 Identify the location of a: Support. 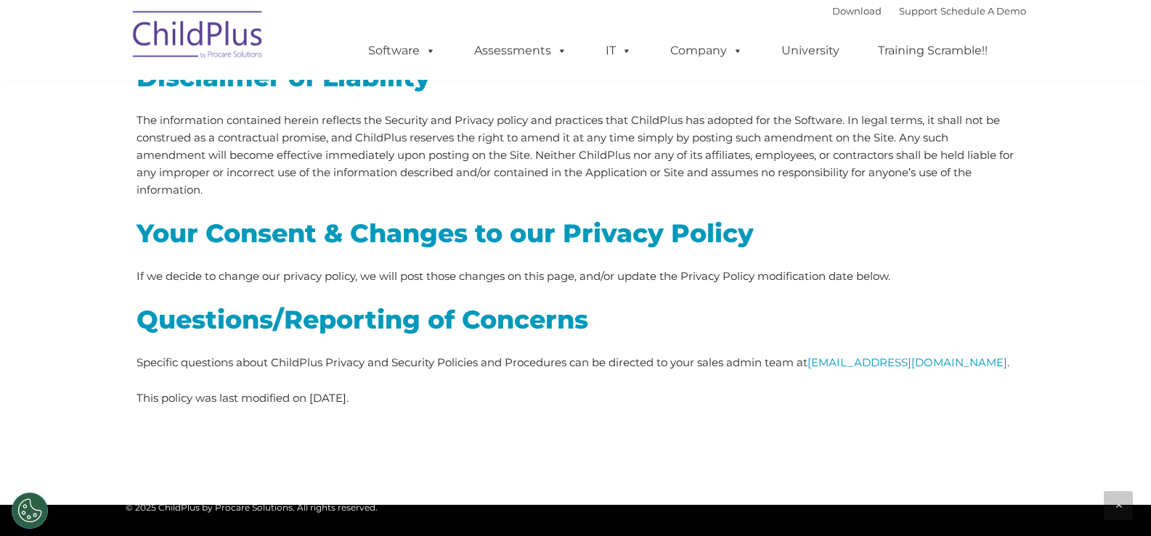
(917, 11).